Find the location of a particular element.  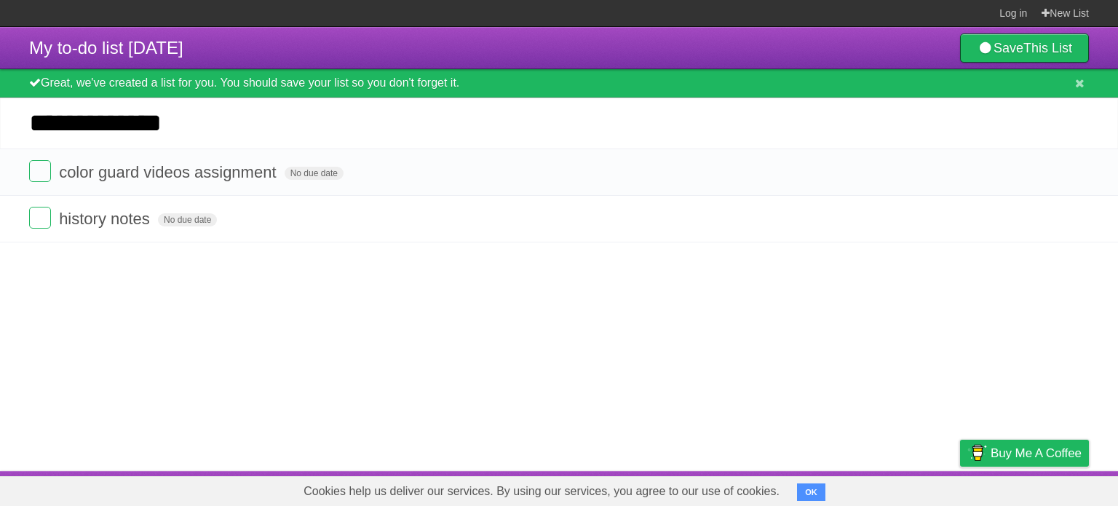

a: Developers is located at coordinates (844, 489).